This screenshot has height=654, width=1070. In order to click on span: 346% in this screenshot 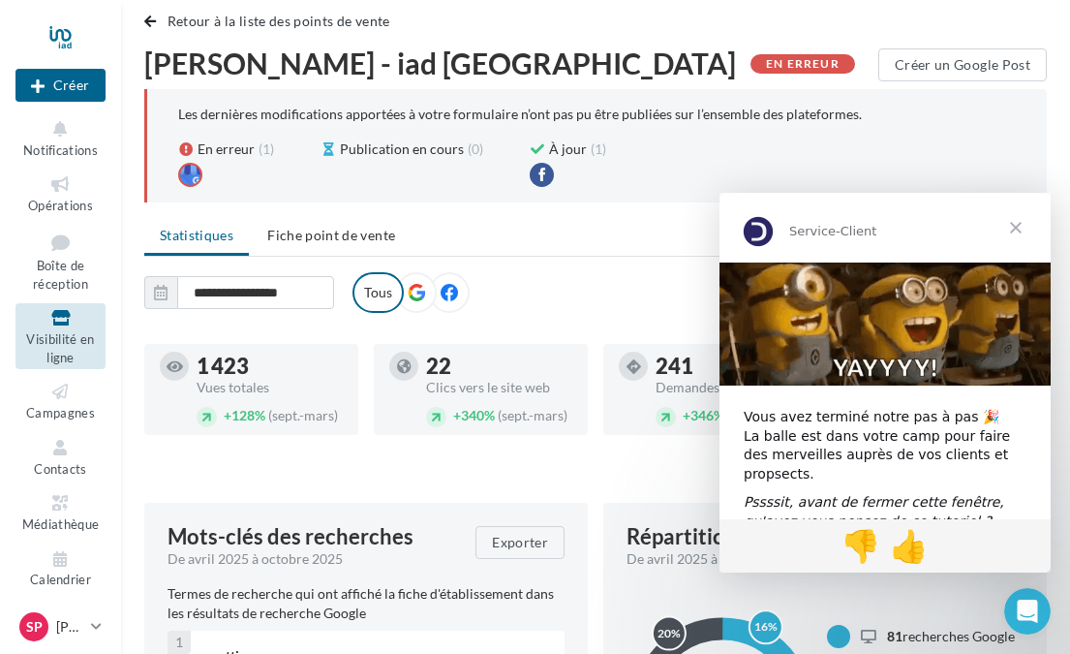, I will do `click(703, 415)`.